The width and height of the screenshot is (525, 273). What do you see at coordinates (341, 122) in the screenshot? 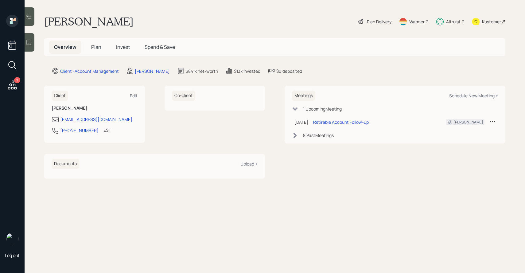
I see `div: Retirable Account Follow-up` at bounding box center [341, 122].